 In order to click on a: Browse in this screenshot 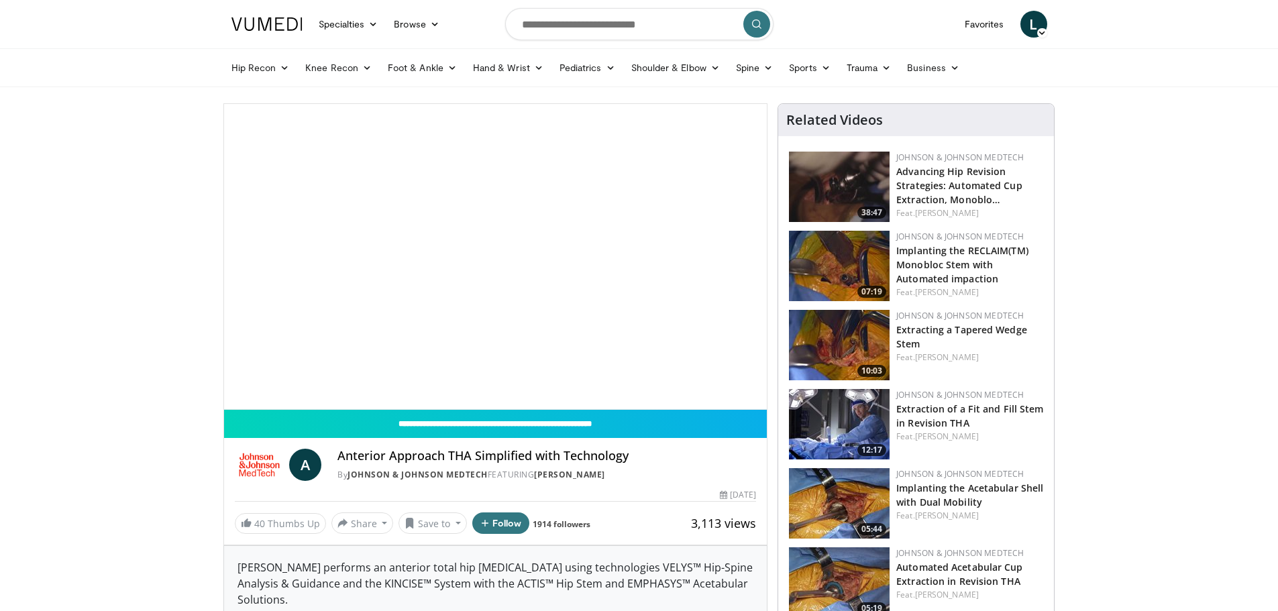, I will do `click(417, 24)`.